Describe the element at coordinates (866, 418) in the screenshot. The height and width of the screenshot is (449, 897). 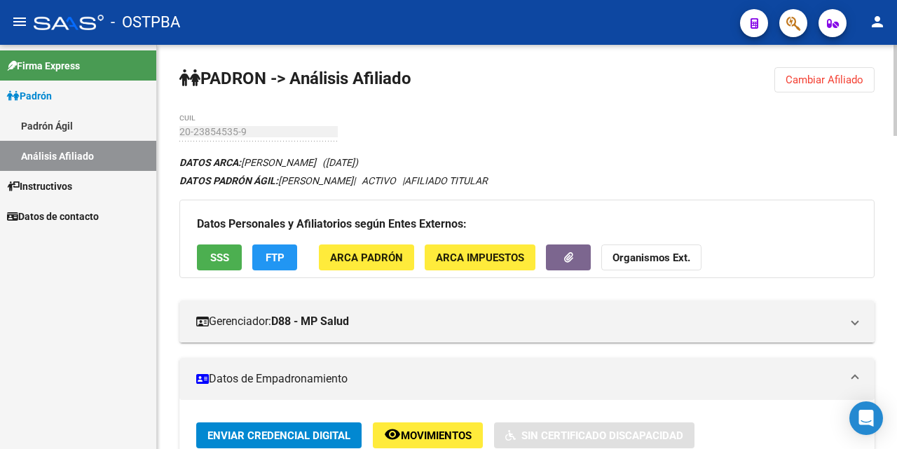
I see `div: Open Intercom Messenger` at that location.